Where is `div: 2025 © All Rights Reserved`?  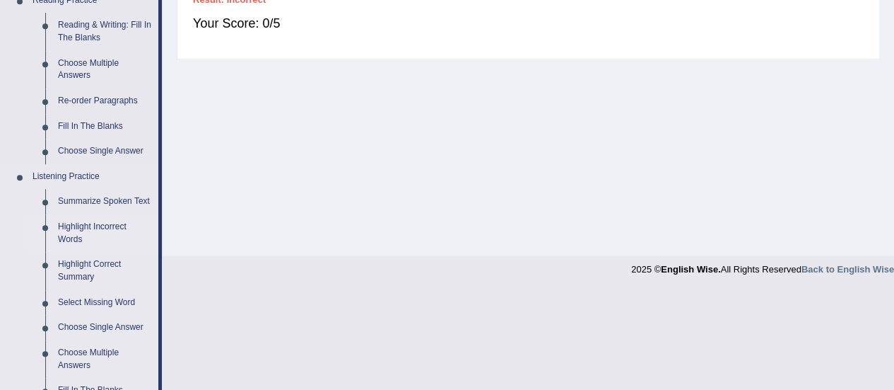
div: 2025 © All Rights Reserved is located at coordinates (763, 265).